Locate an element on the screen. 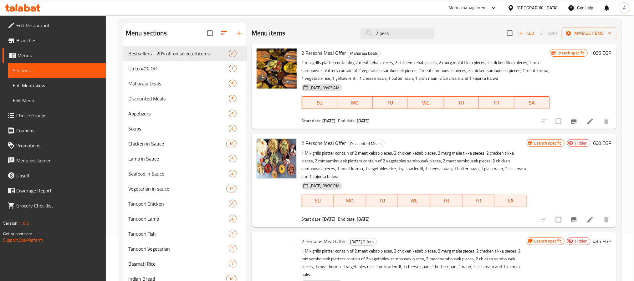  h6: 1066 EGP is located at coordinates (601, 53).